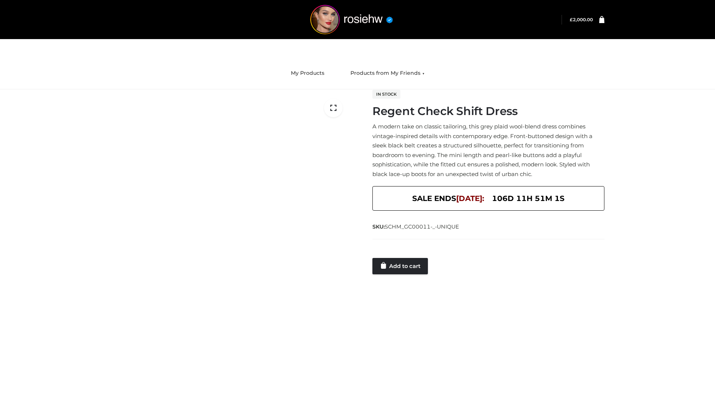 The width and height of the screenshot is (715, 402). What do you see at coordinates (400, 266) in the screenshot?
I see `a: Add to cart` at bounding box center [400, 266].